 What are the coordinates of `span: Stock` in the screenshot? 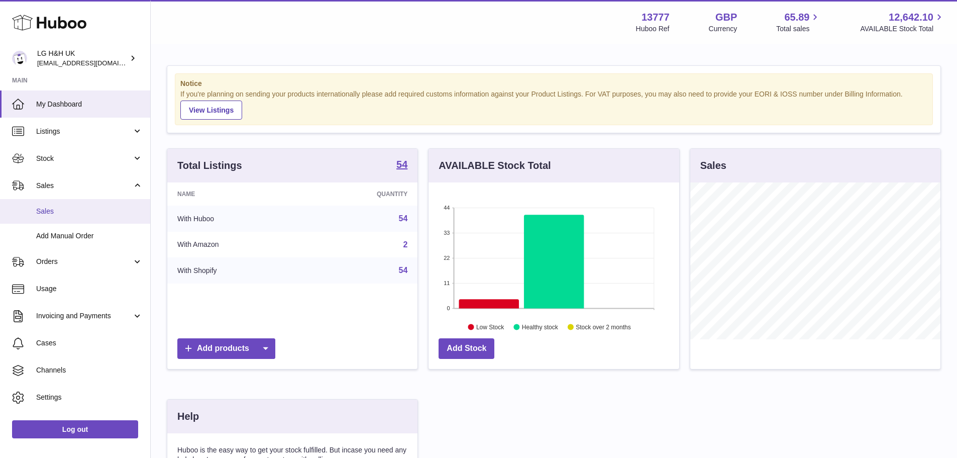 It's located at (84, 158).